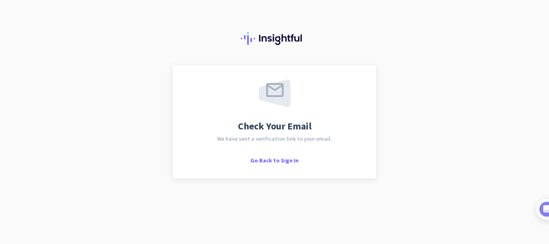 The image size is (549, 244). What do you see at coordinates (275, 39) in the screenshot?
I see `img: Insightful` at bounding box center [275, 39].